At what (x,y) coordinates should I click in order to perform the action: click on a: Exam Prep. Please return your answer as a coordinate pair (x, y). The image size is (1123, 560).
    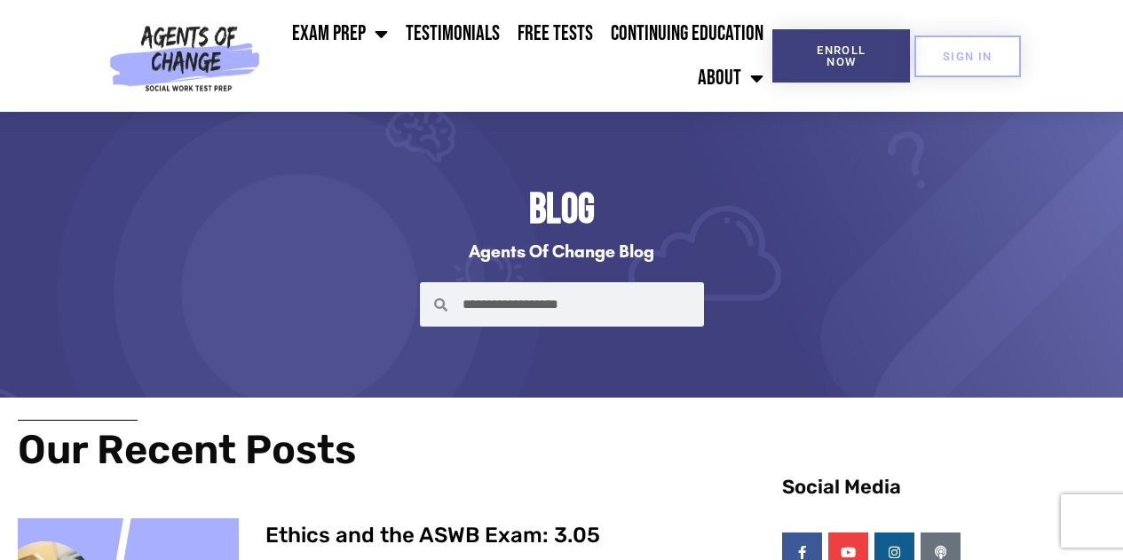
    Looking at the image, I should click on (340, 34).